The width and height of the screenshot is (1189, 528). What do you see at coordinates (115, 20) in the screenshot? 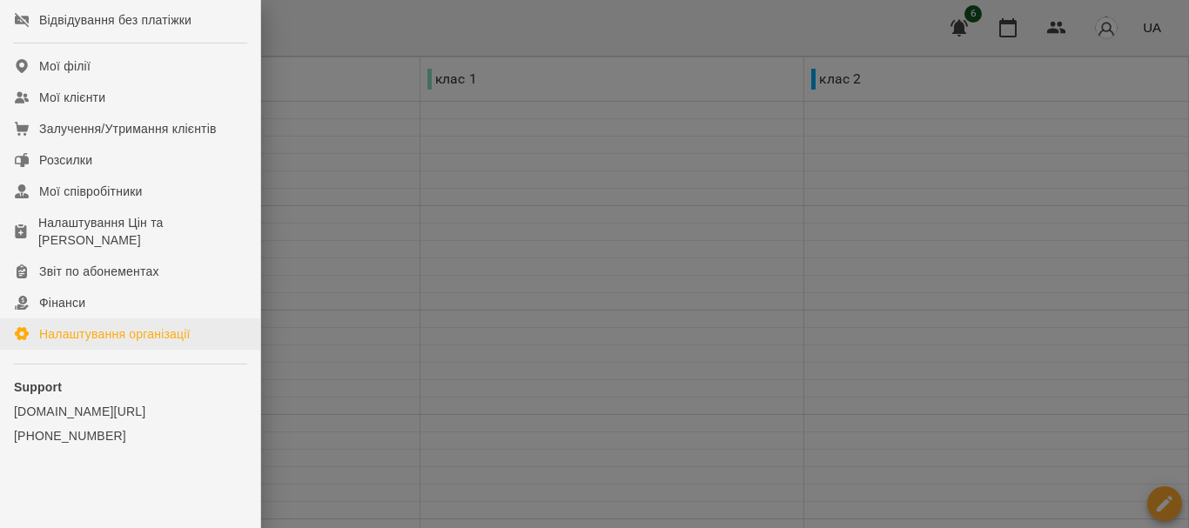
I see `div: Відвідування без платіжки` at bounding box center [115, 20].